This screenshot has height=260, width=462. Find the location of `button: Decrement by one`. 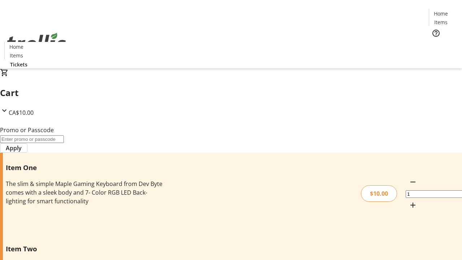

button: Decrement by one is located at coordinates (413, 182).